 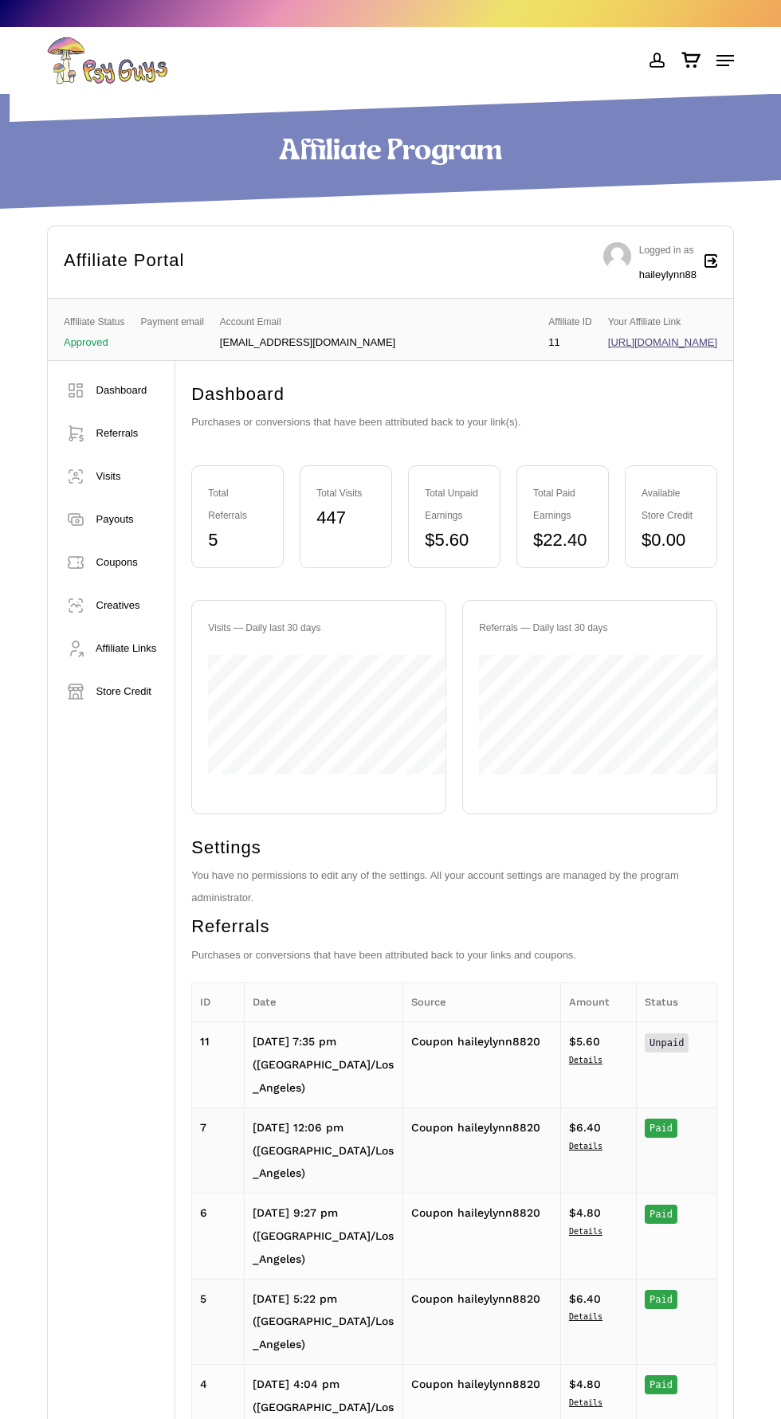 I want to click on span: Creatives, so click(x=118, y=605).